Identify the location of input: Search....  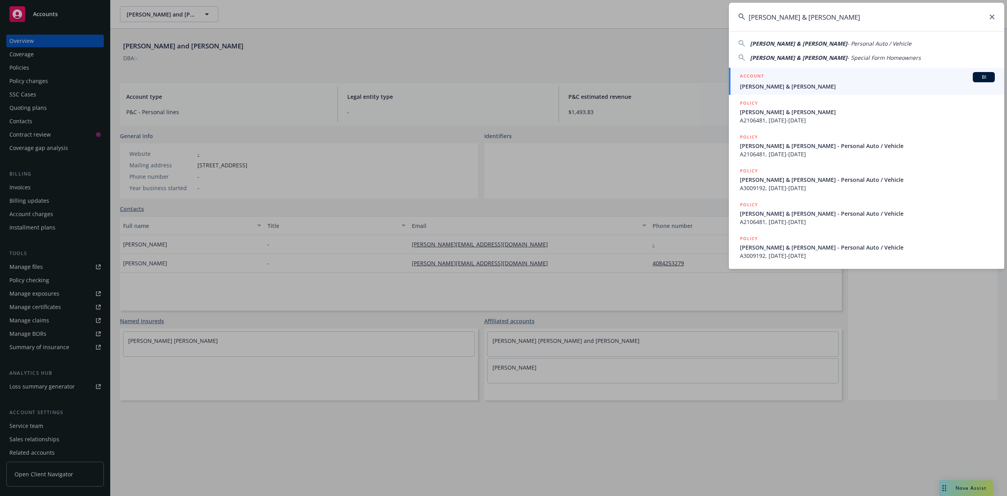
(867, 17).